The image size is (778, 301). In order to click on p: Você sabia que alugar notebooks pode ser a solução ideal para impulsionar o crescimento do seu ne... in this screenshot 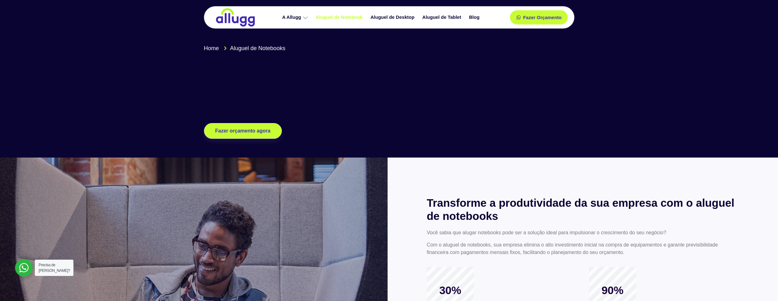, I will do `click(583, 233)`.